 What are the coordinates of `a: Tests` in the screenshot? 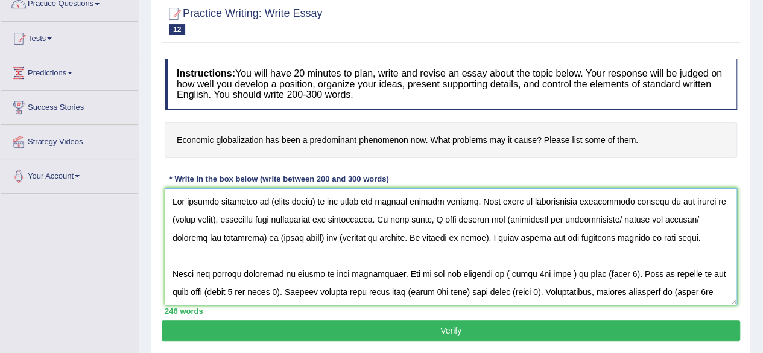 It's located at (69, 37).